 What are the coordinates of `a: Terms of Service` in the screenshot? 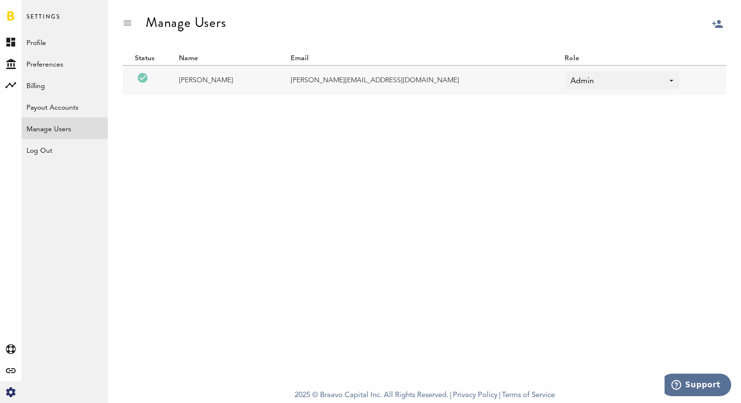 It's located at (528, 396).